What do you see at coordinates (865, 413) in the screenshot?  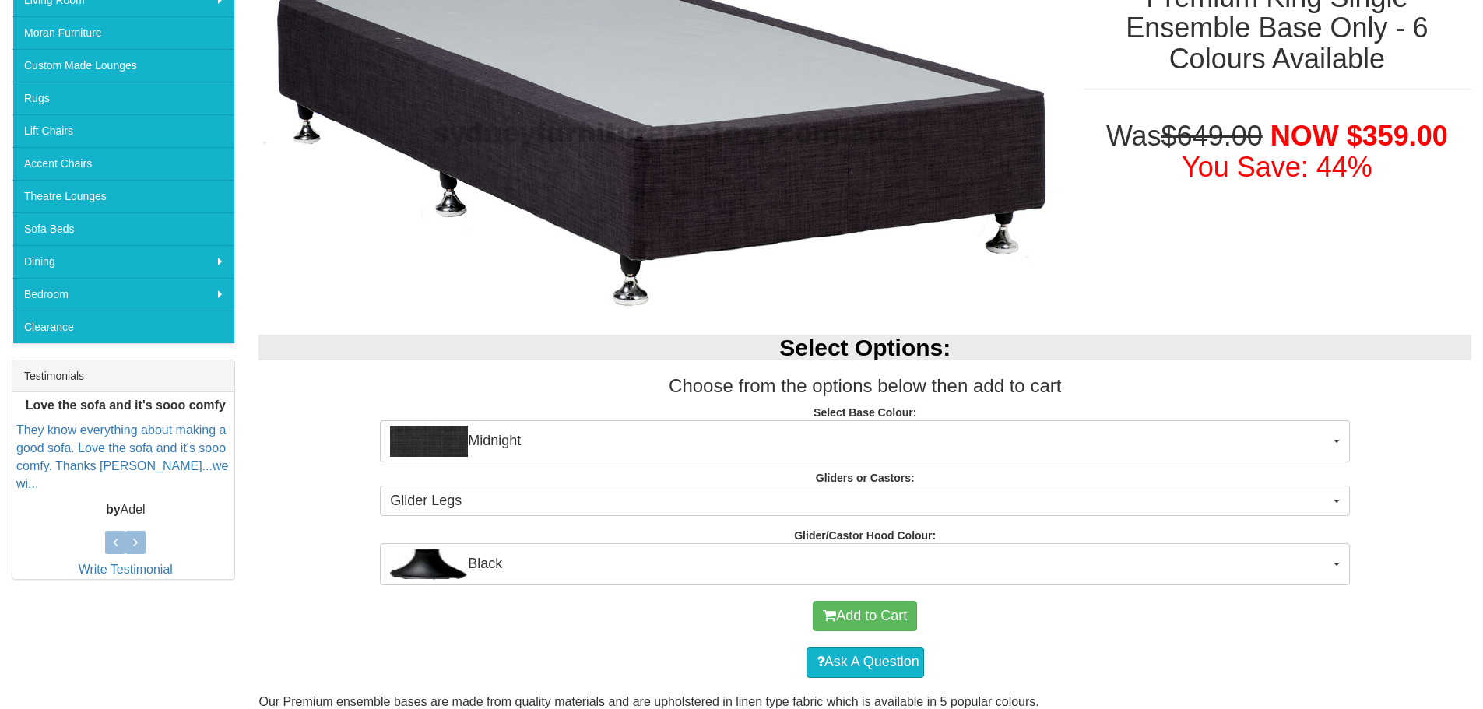 I see `strong: Select Base Colour:` at bounding box center [865, 413].